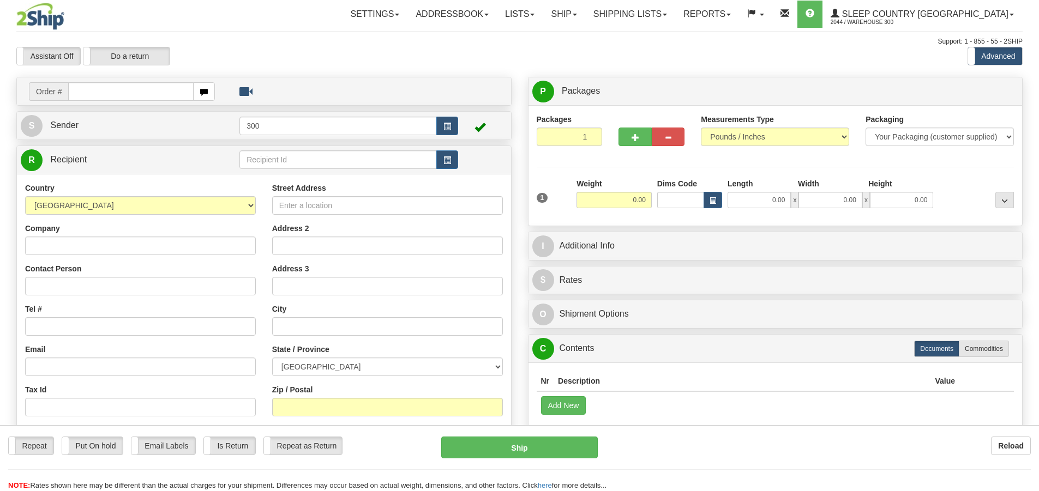 The image size is (1039, 491). What do you see at coordinates (775, 314) in the screenshot?
I see `a: OShipment Options` at bounding box center [775, 314].